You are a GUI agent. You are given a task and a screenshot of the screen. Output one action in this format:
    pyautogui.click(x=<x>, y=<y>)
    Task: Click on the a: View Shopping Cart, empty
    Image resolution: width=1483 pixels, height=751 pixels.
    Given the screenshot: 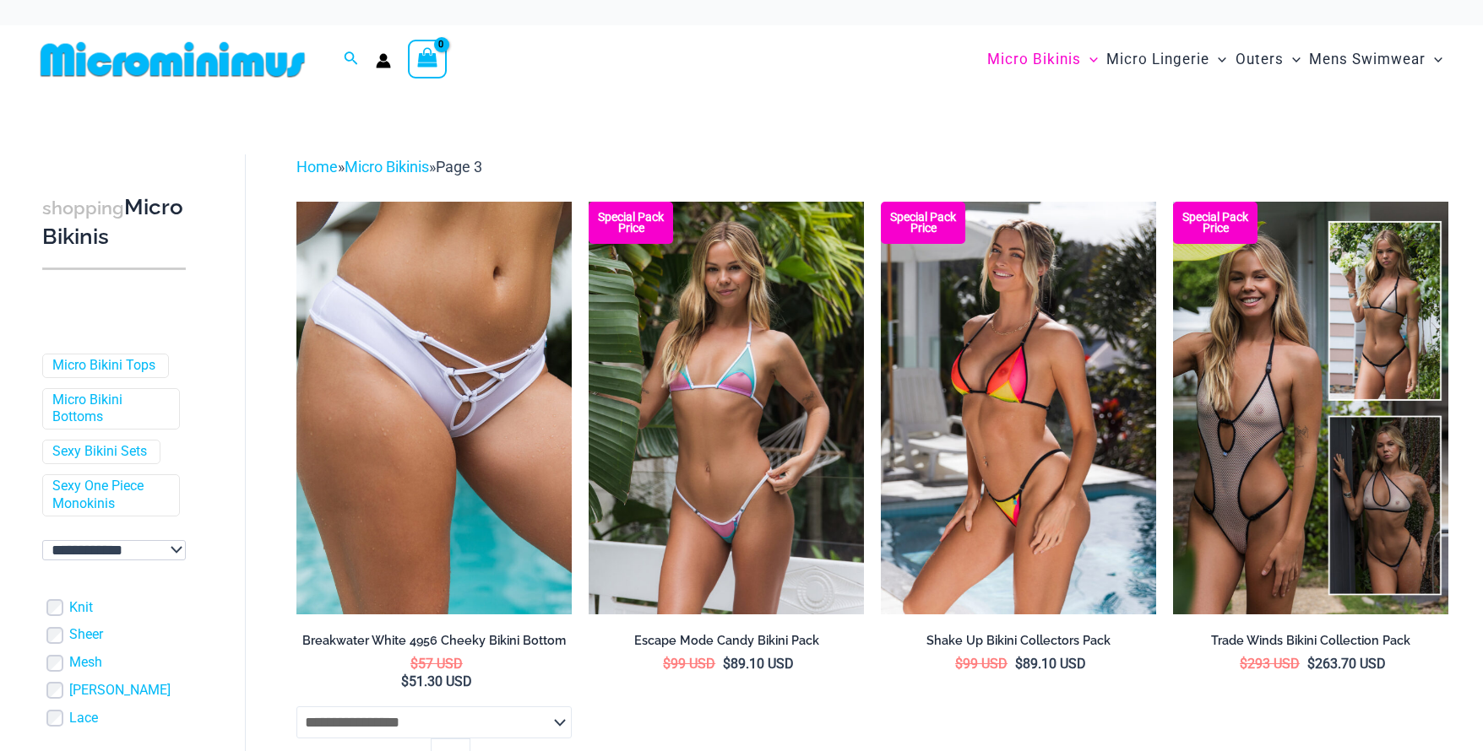 What is the action you would take?
    pyautogui.click(x=427, y=59)
    